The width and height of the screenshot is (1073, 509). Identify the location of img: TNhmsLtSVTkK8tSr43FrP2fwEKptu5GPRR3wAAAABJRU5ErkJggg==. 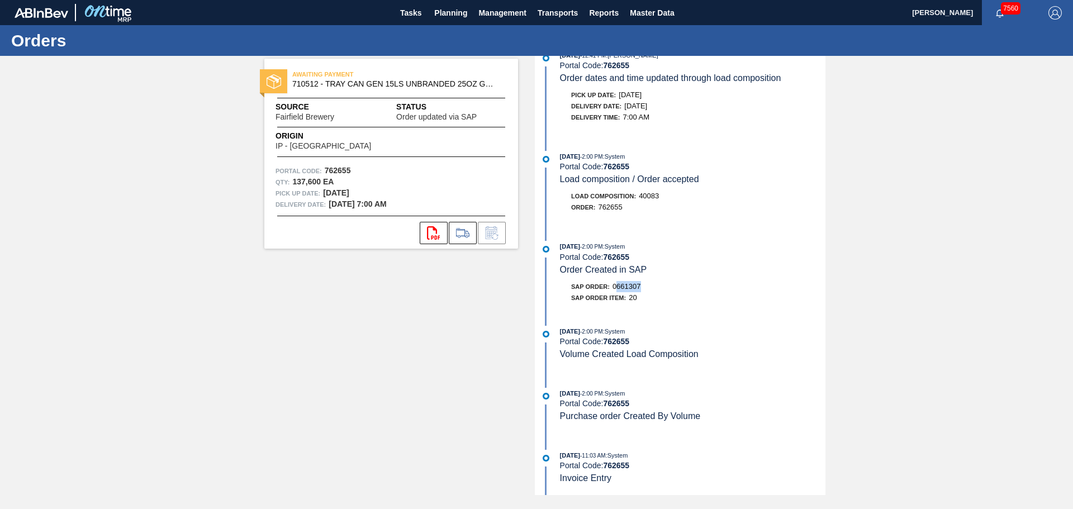
(41, 13).